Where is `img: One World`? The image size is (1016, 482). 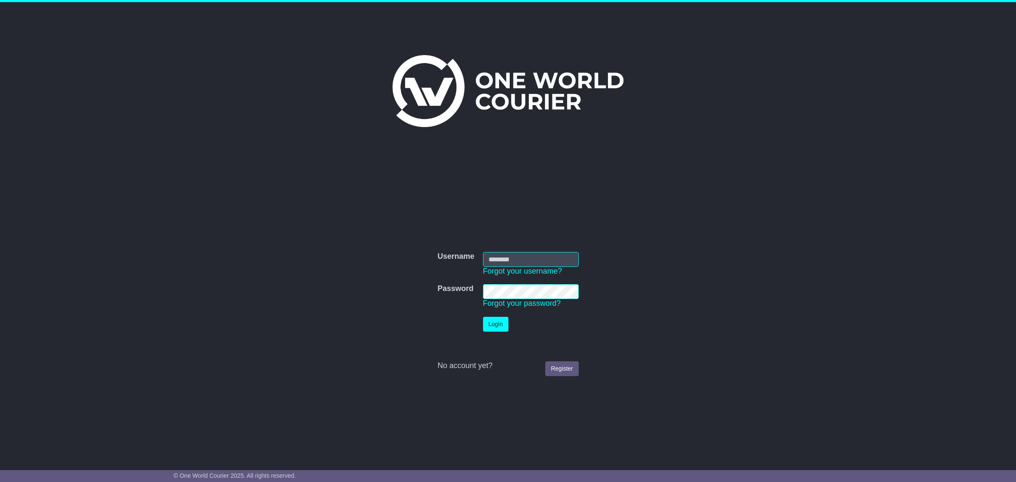
img: One World is located at coordinates (508, 91).